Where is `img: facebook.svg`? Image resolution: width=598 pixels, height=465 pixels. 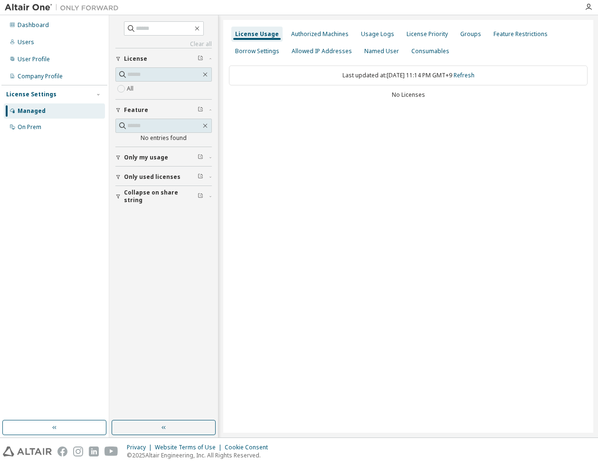 img: facebook.svg is located at coordinates (62, 451).